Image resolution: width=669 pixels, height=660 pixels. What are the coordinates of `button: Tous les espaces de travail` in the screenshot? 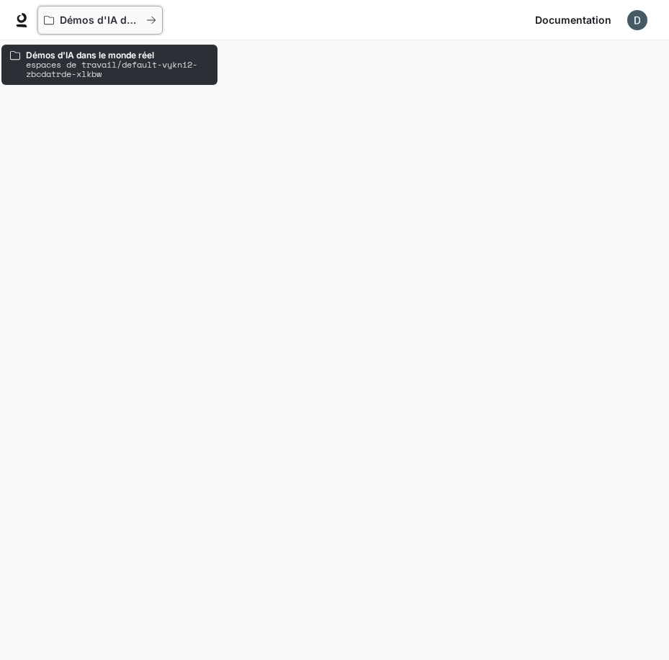 It's located at (100, 20).